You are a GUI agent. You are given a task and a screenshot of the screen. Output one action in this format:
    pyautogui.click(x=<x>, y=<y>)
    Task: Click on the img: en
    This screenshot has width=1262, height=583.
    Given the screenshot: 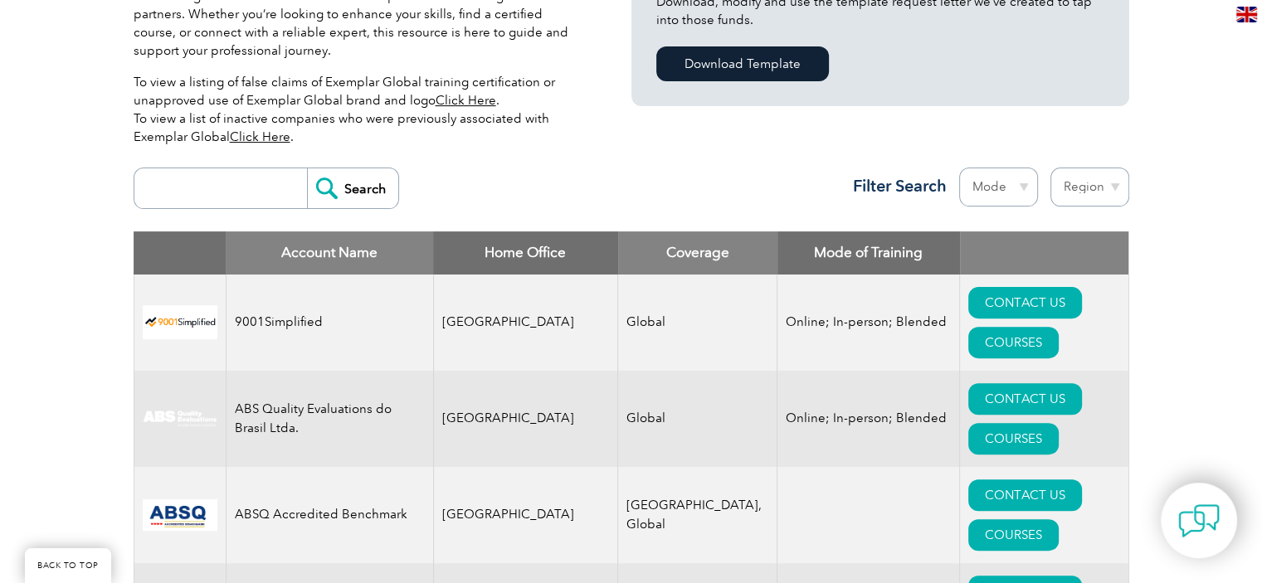 What is the action you would take?
    pyautogui.click(x=1246, y=14)
    